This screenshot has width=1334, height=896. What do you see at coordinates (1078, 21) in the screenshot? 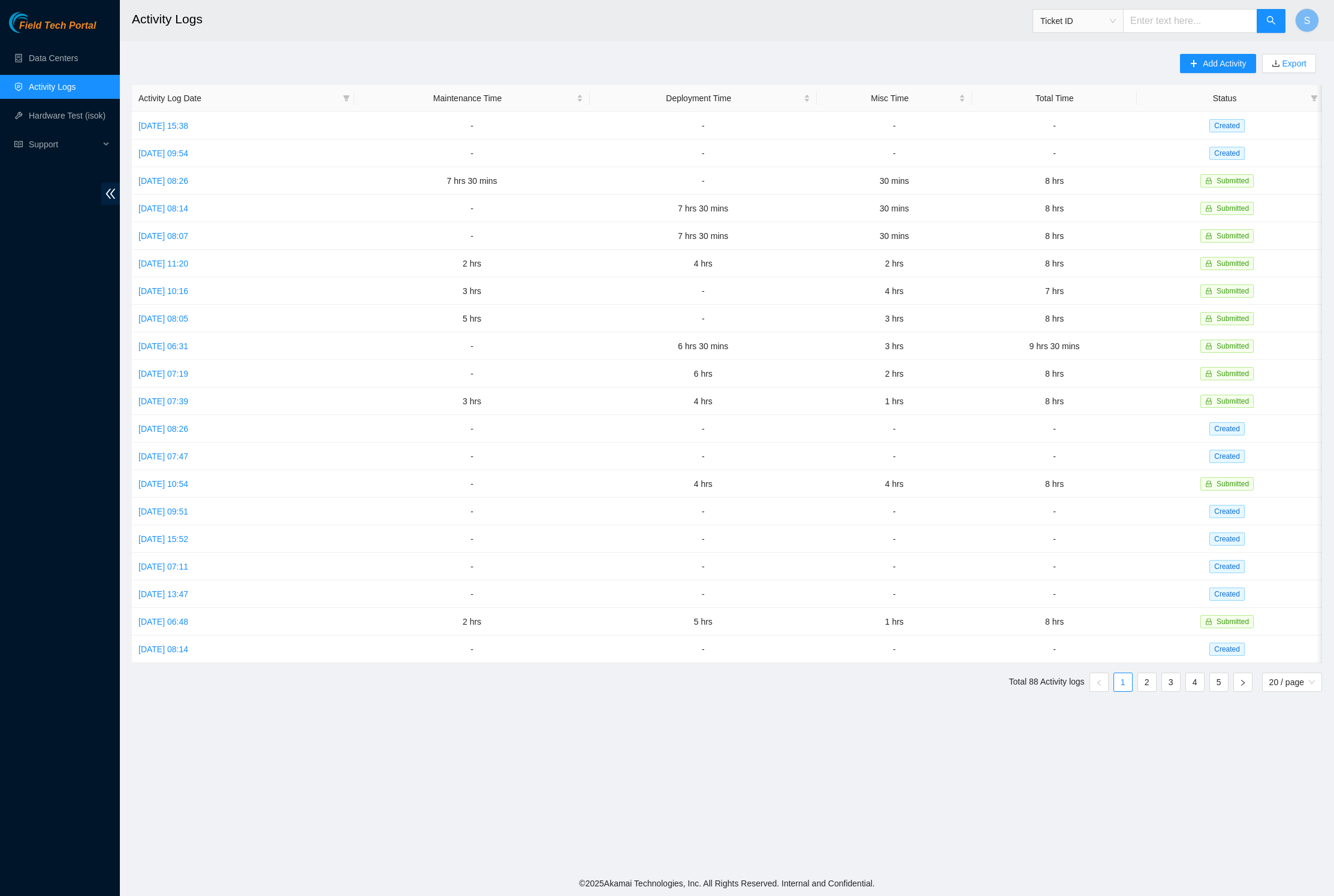
I see `span: Ticket ID` at bounding box center [1078, 21].